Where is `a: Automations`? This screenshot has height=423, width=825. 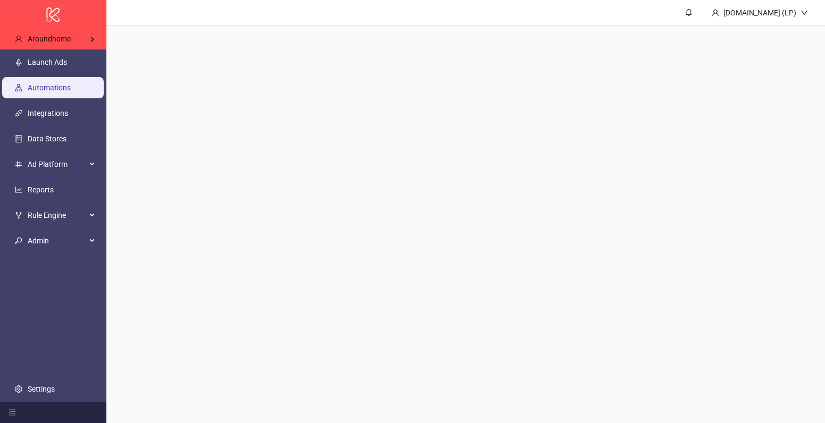 a: Automations is located at coordinates (49, 88).